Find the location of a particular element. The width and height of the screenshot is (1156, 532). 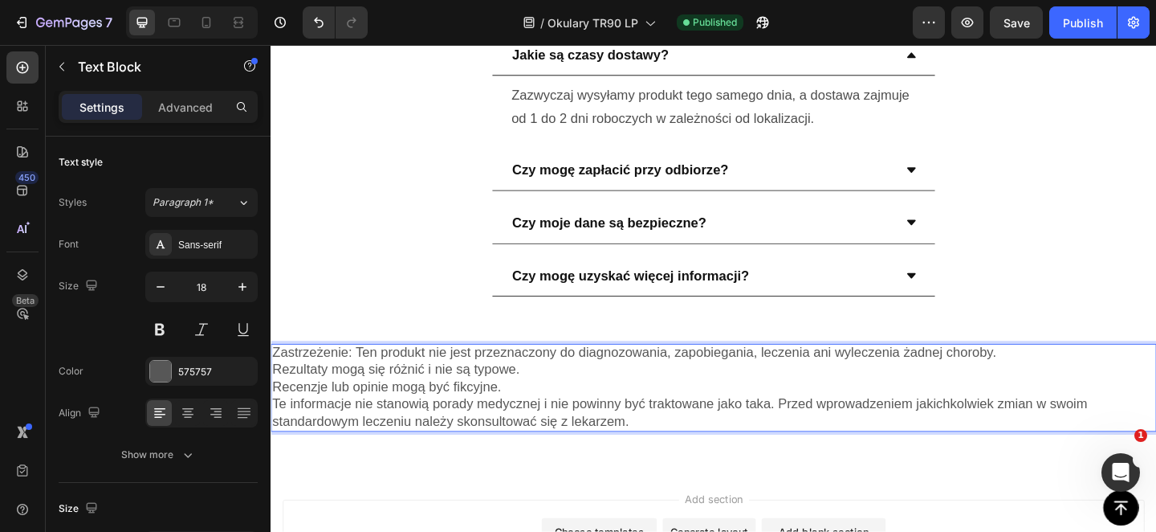

div: Undo/Redo is located at coordinates (335, 22).